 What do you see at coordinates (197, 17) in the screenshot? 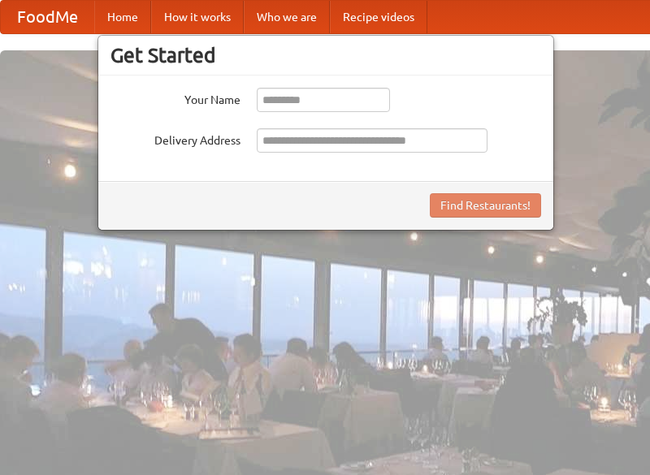
I see `a: How it works` at bounding box center [197, 17].